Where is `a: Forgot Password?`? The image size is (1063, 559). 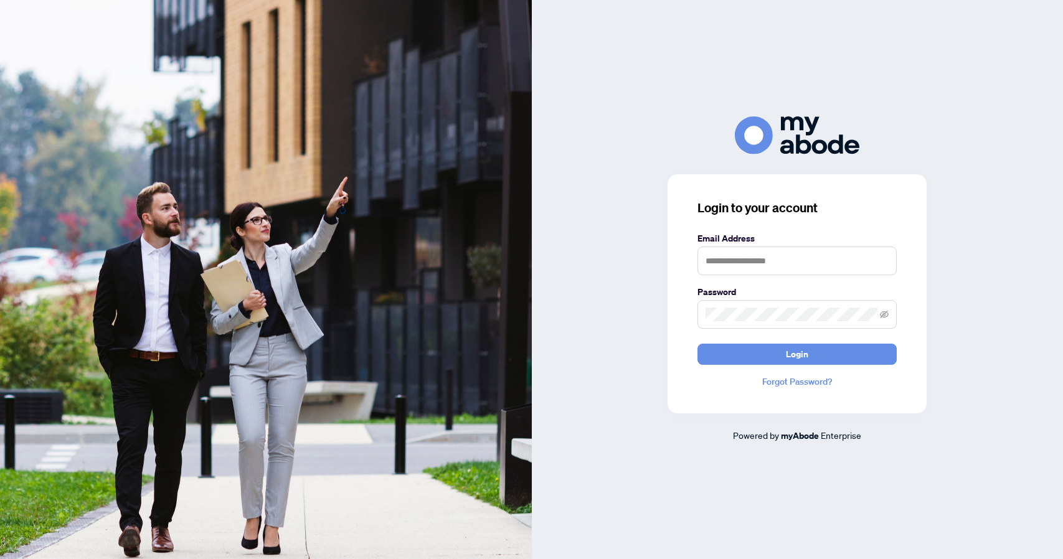
a: Forgot Password? is located at coordinates (797, 382).